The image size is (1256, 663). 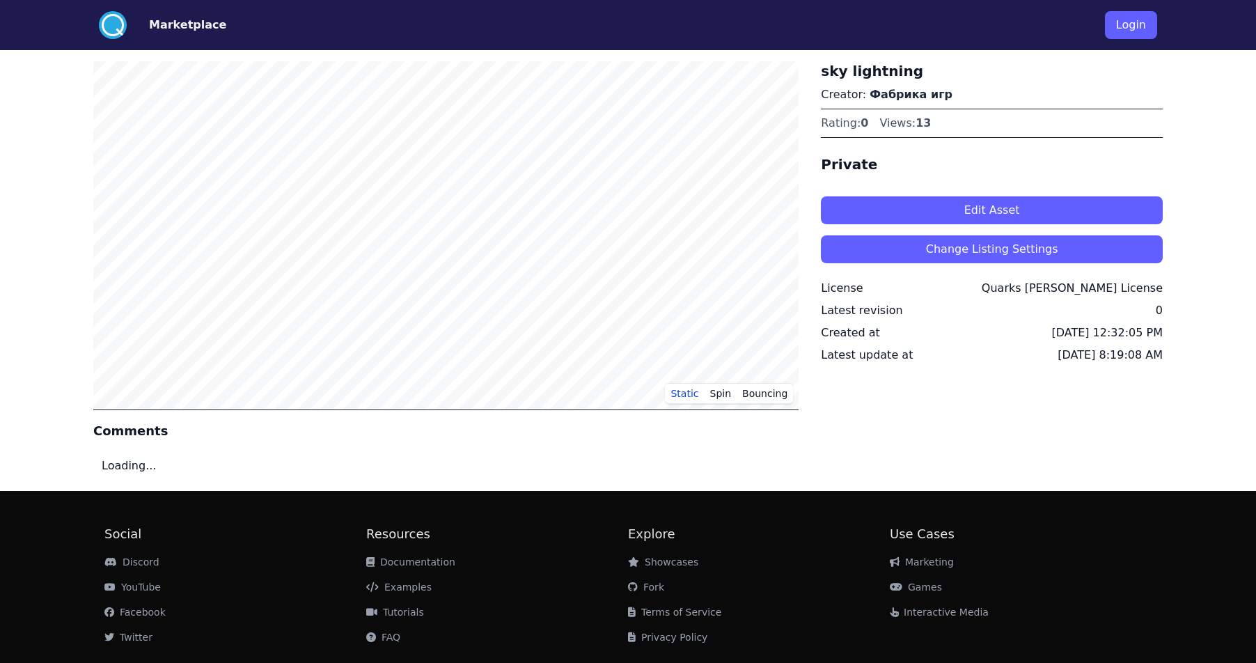 What do you see at coordinates (446, 466) in the screenshot?
I see `p: Loading...` at bounding box center [446, 466].